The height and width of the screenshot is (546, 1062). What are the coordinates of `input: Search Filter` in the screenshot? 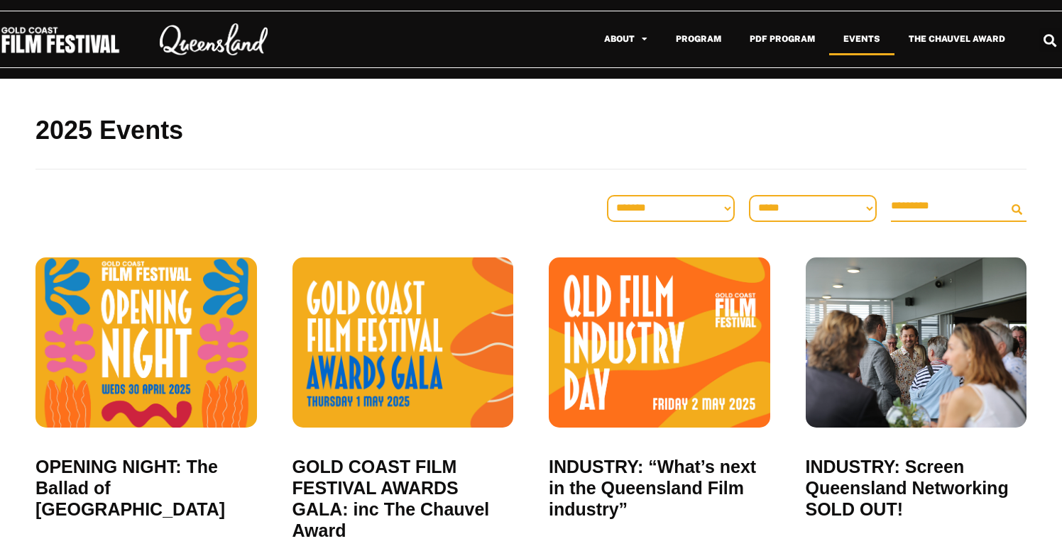 It's located at (948, 206).